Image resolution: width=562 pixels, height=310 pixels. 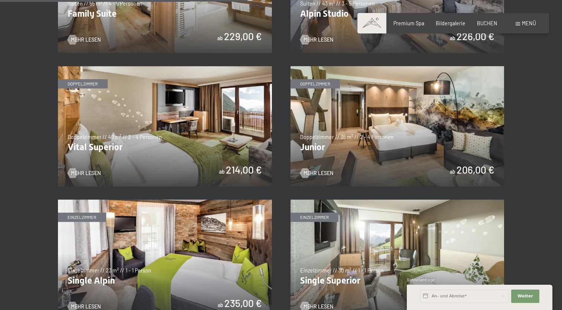 I want to click on a: Bildergalerie, so click(x=451, y=23).